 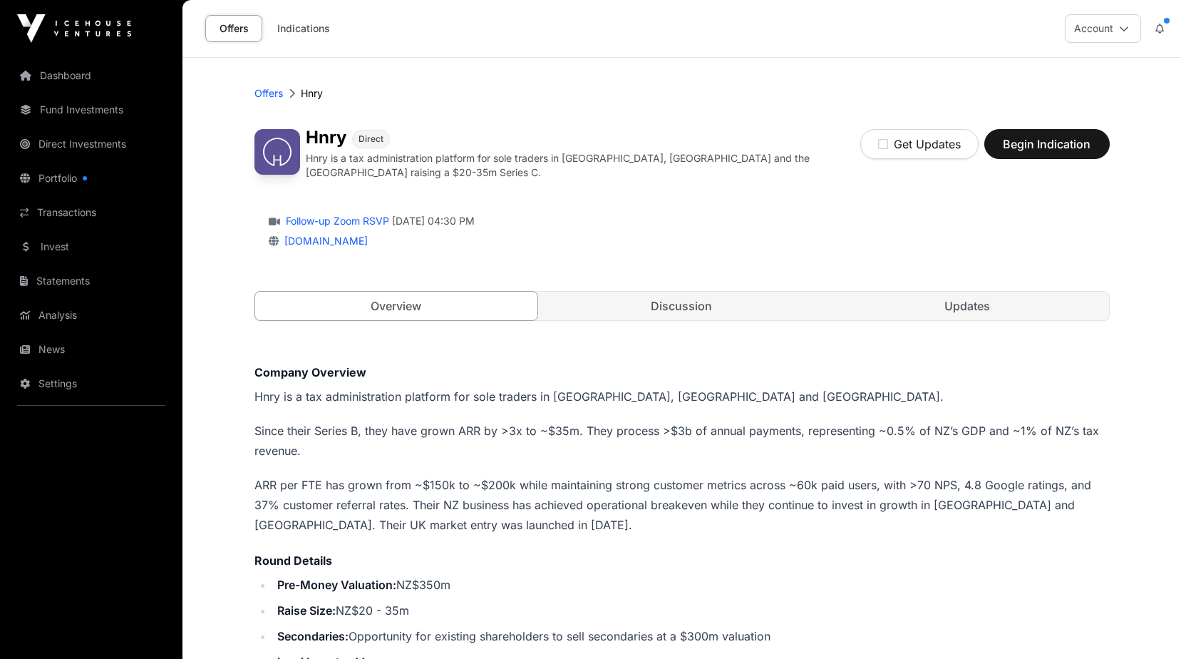 I want to click on p: Offers, so click(x=269, y=93).